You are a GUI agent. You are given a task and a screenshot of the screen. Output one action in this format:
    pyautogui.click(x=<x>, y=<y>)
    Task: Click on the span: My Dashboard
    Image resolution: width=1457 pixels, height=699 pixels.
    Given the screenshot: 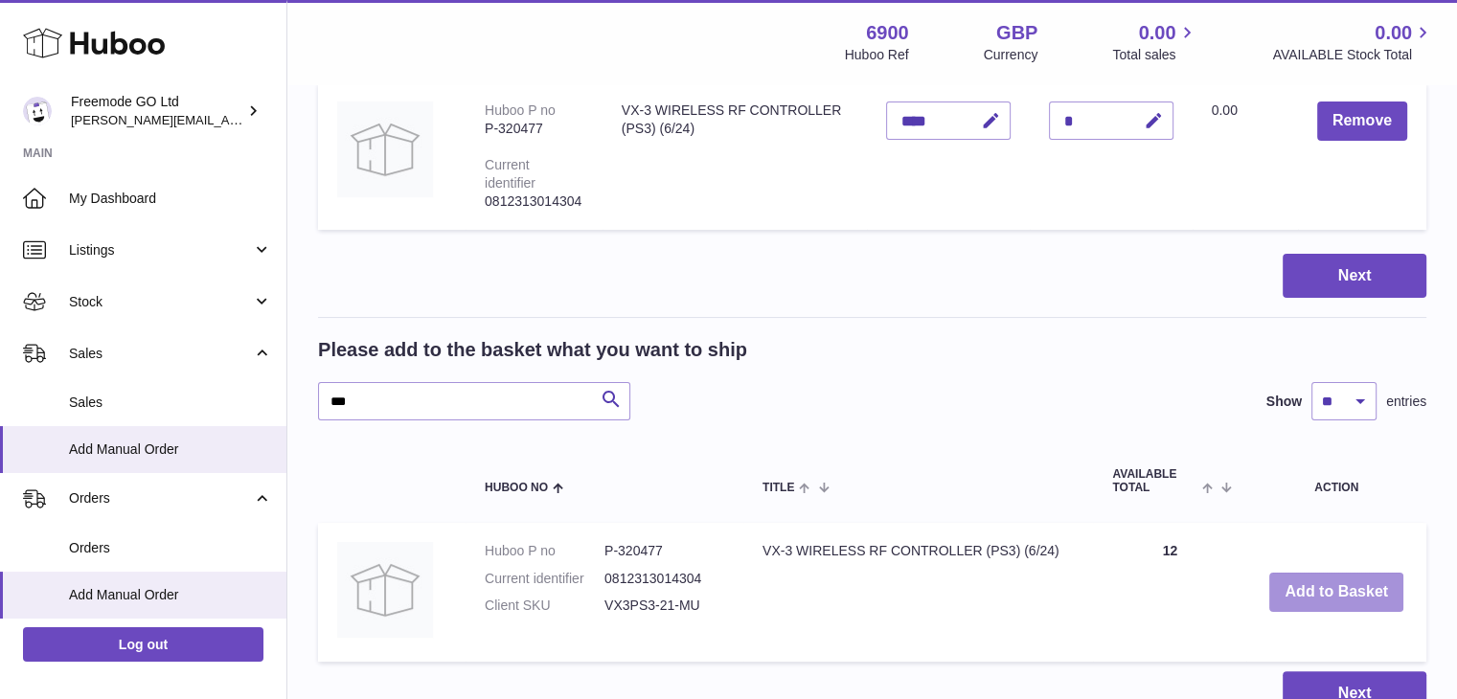 What is the action you would take?
    pyautogui.click(x=170, y=198)
    